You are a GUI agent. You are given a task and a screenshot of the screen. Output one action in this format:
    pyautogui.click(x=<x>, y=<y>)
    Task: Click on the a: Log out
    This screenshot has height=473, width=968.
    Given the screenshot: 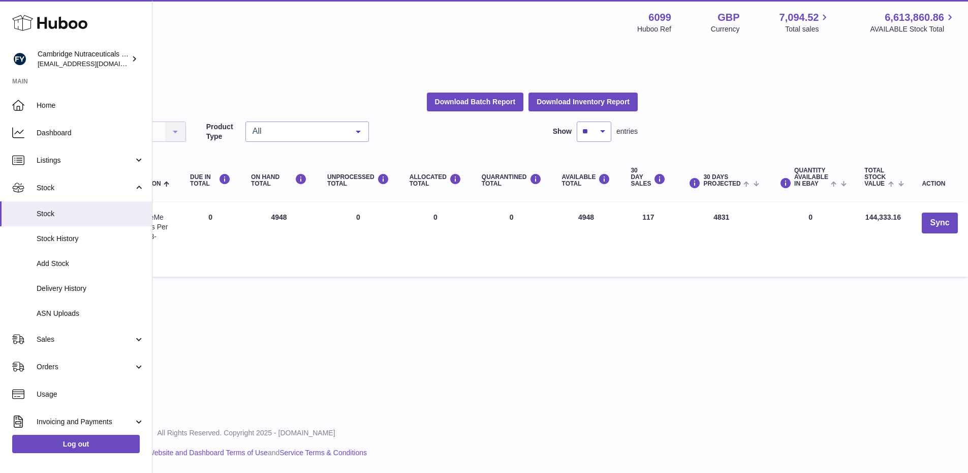 What is the action you would take?
    pyautogui.click(x=76, y=444)
    